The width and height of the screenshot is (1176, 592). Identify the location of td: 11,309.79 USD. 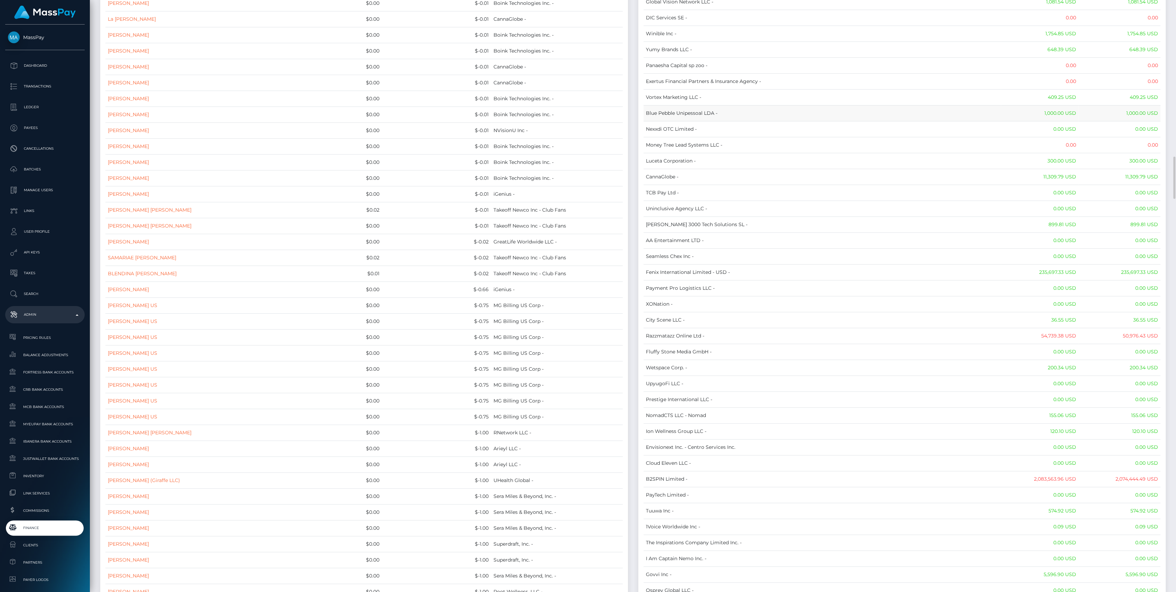
(1119, 177).